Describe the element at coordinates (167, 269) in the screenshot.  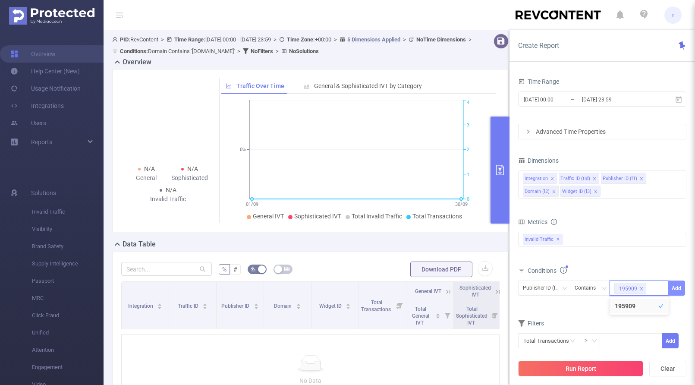
I see `input: Search...` at that location.